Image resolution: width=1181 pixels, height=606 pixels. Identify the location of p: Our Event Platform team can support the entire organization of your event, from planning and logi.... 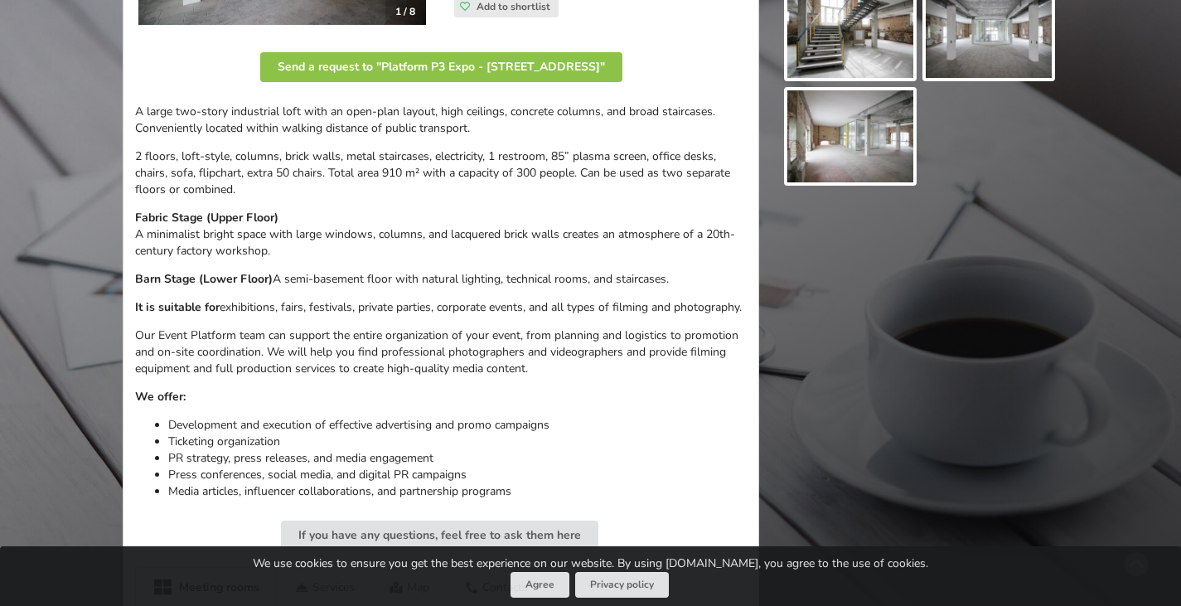
(441, 352).